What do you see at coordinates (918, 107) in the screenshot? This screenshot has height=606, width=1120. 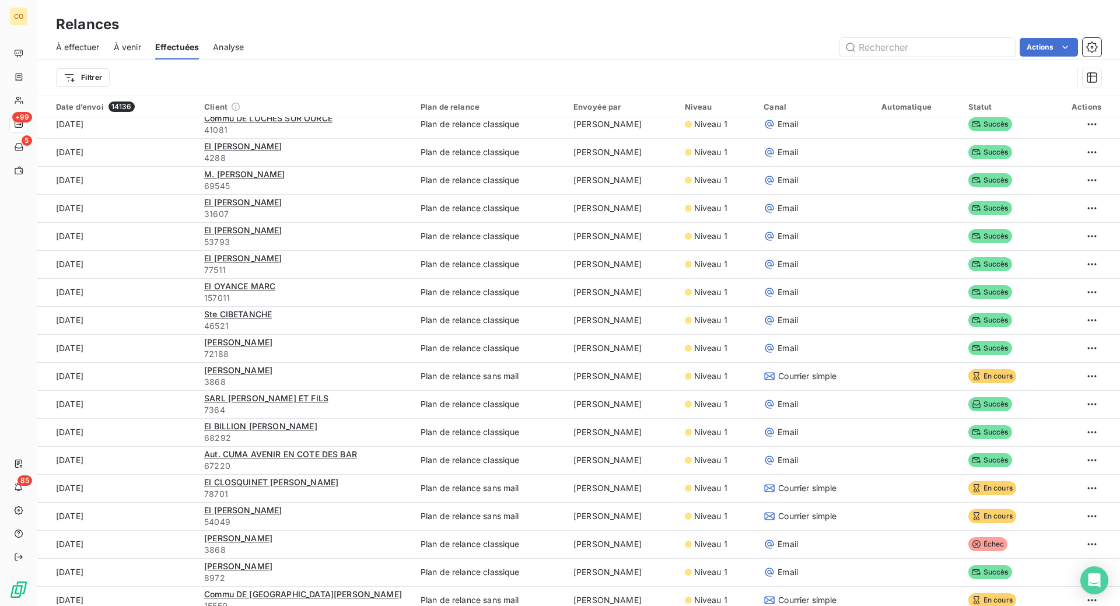 I see `div: Automatique` at bounding box center [918, 107].